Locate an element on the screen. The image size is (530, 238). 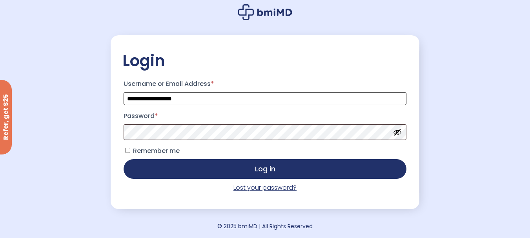
span: Remember me is located at coordinates (156, 151).